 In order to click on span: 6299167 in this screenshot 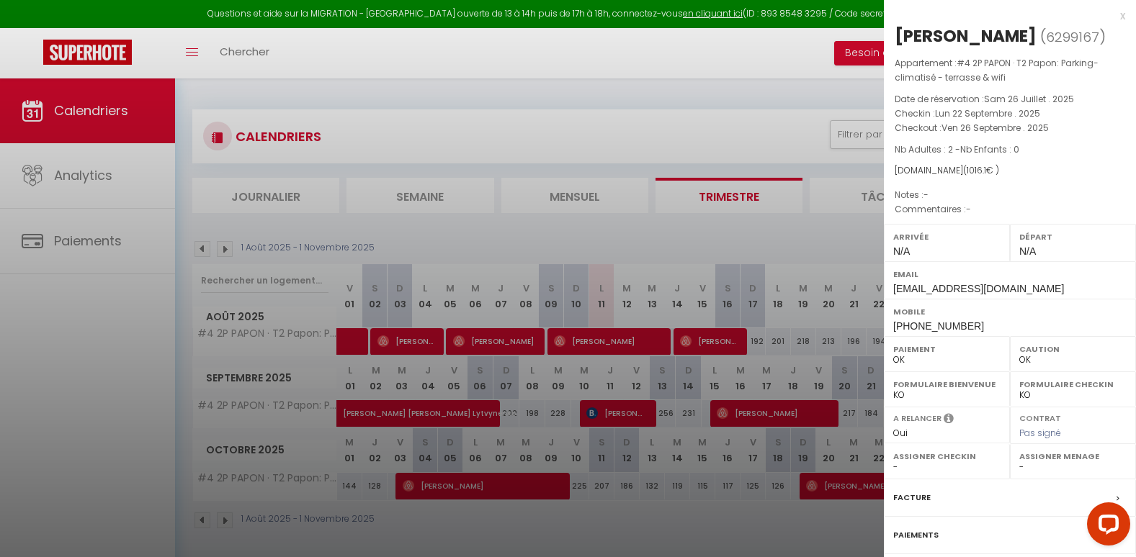, I will do `click(1072, 37)`.